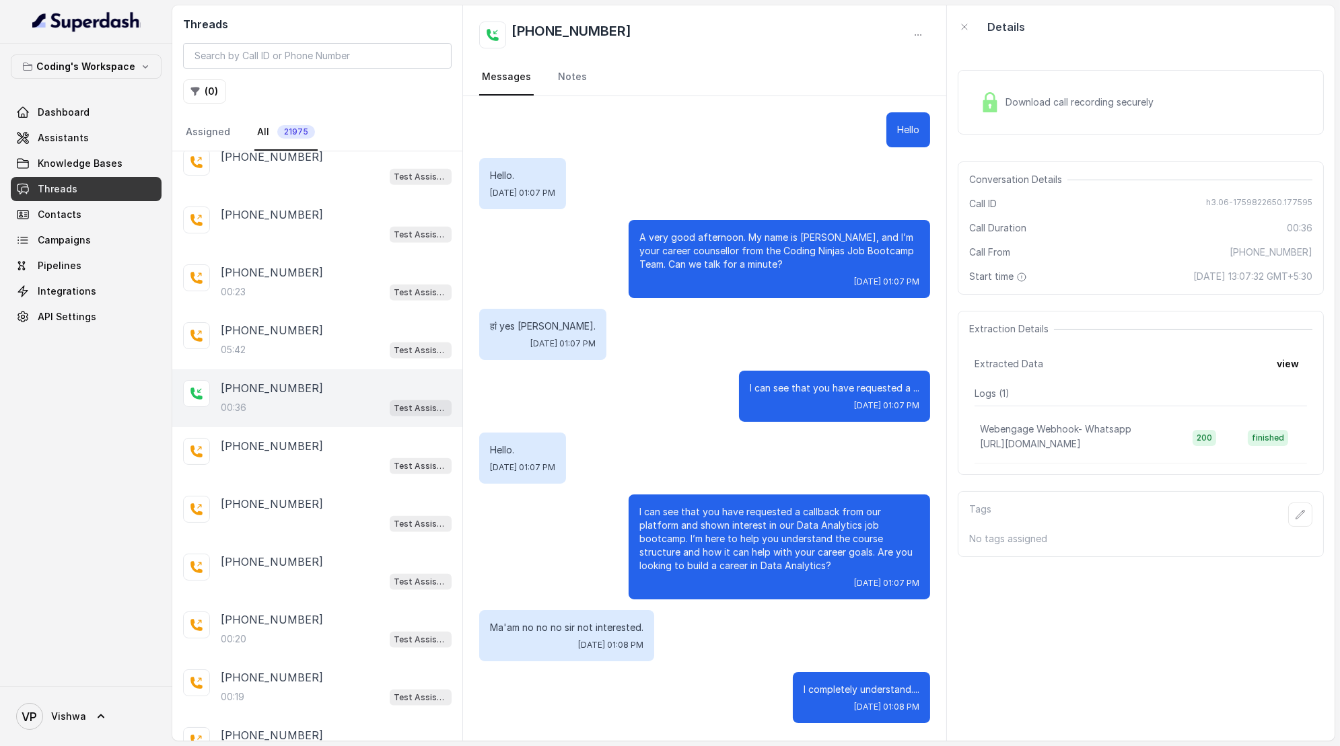 The width and height of the screenshot is (1340, 746). I want to click on span: API Settings, so click(67, 317).